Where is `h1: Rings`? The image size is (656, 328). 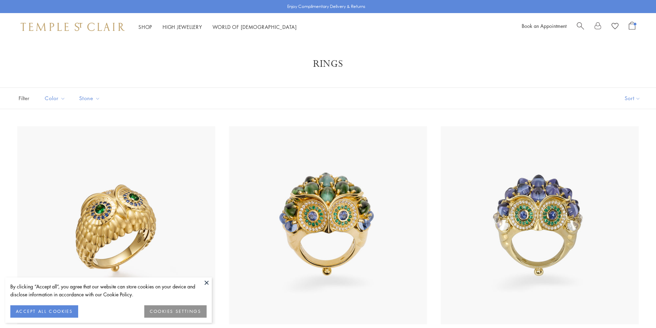
h1: Rings is located at coordinates (328, 64).